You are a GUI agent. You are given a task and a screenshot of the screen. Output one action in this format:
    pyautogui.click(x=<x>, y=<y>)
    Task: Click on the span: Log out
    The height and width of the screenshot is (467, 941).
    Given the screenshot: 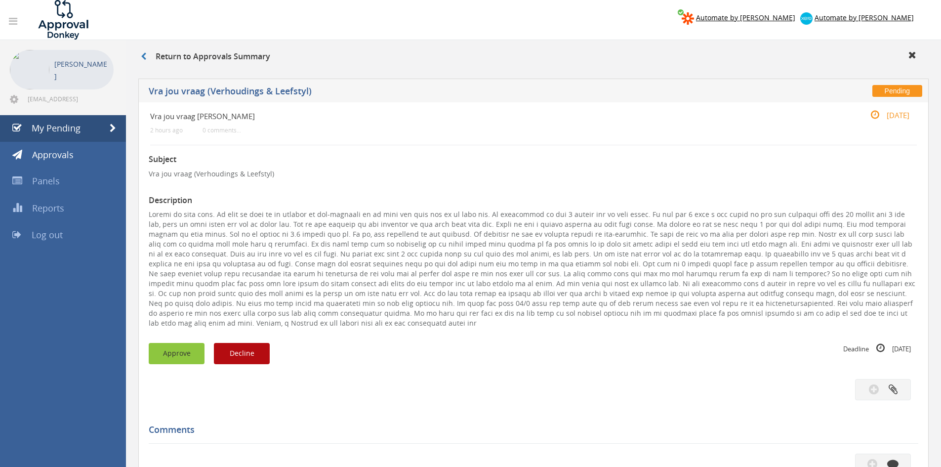 What is the action you would take?
    pyautogui.click(x=47, y=235)
    